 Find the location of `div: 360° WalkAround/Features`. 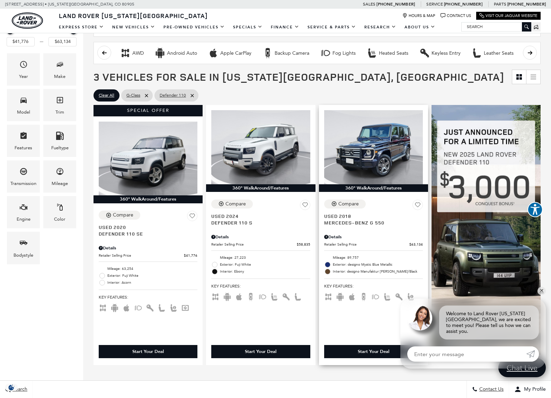

div: 360° WalkAround/Features is located at coordinates (373, 188).